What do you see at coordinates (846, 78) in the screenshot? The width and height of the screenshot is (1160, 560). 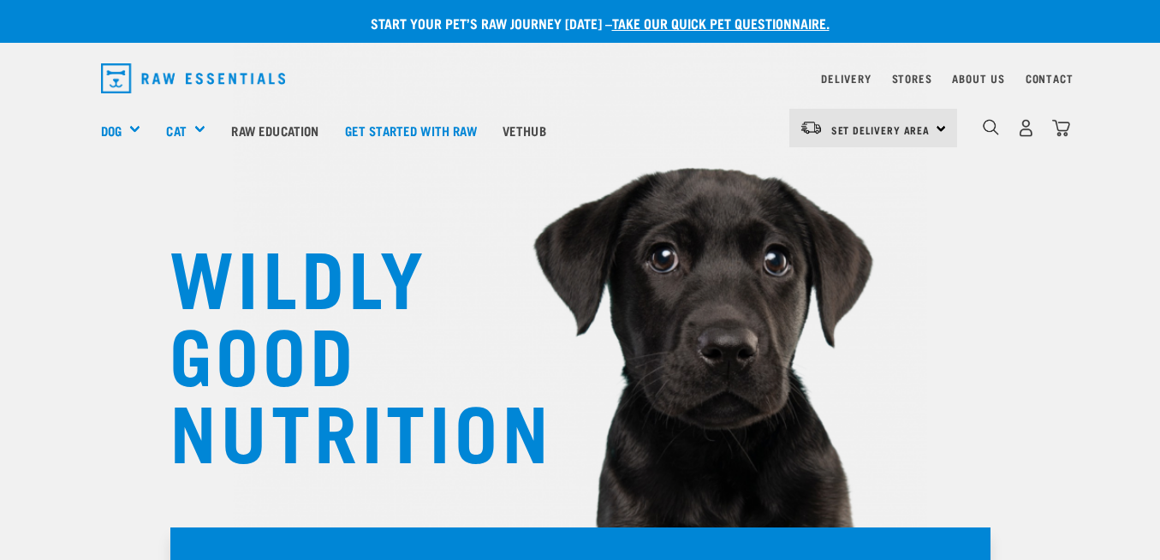 I see `a: Delivery` at bounding box center [846, 78].